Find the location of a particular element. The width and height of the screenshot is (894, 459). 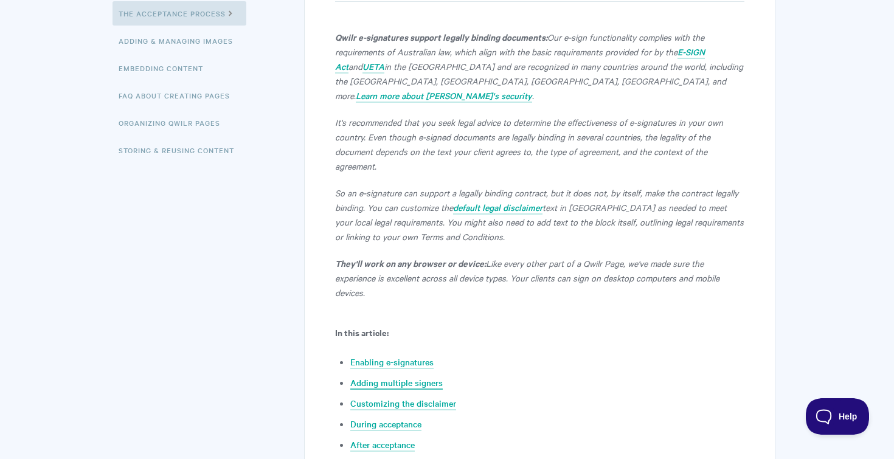

a: Customizing the disclaimer is located at coordinates (403, 404).